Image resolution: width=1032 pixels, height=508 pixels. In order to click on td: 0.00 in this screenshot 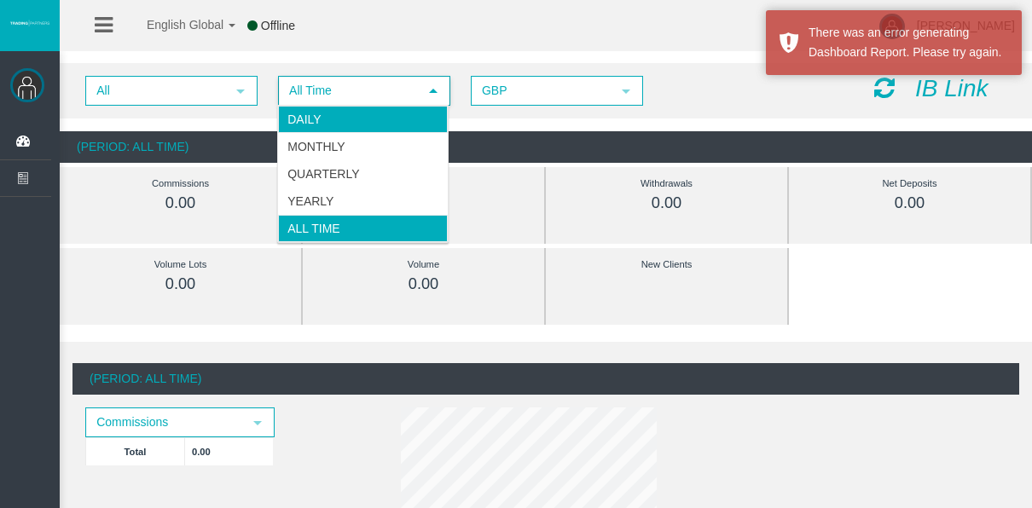, I will do `click(229, 451)`.